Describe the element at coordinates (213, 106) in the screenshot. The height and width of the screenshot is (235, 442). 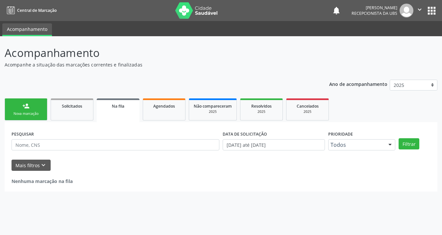
I see `span: Não compareceram` at that location.